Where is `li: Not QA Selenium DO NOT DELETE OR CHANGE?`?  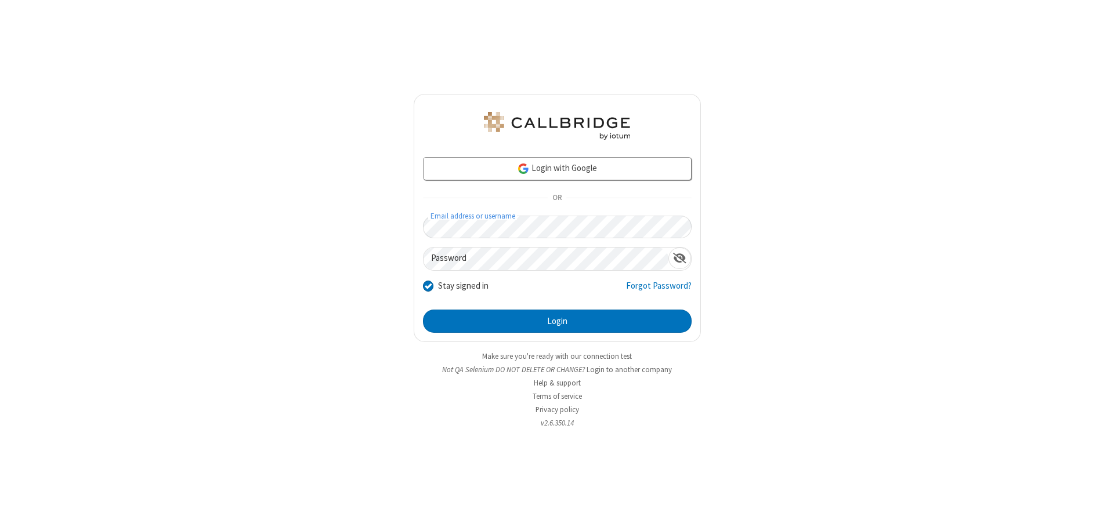
li: Not QA Selenium DO NOT DELETE OR CHANGE? is located at coordinates (557, 370).